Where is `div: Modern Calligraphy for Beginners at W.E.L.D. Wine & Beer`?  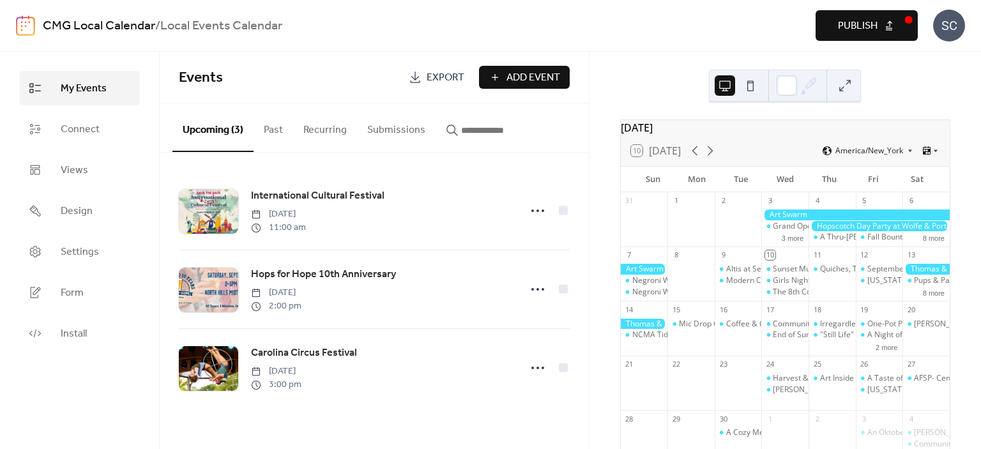 div: Modern Calligraphy for Beginners at W.E.L.D. Wine & Beer is located at coordinates (829, 280).